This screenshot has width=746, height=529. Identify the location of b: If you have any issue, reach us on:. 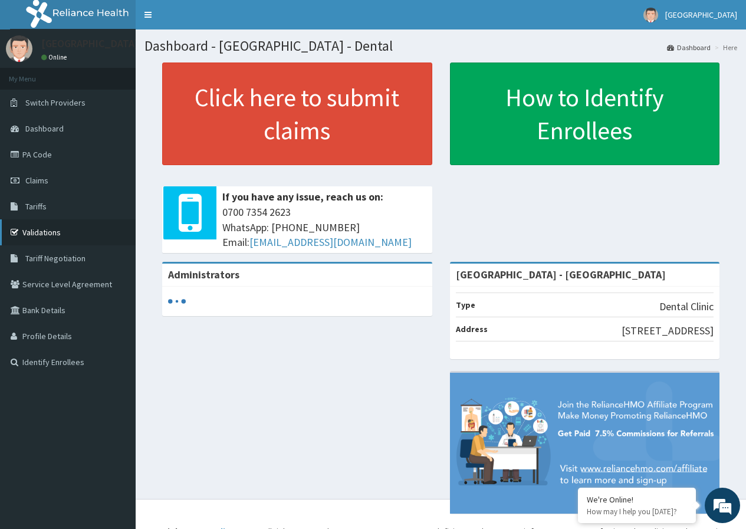
(303, 196).